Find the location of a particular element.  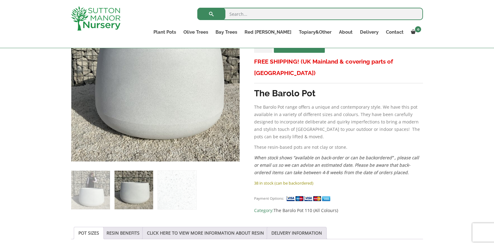

a: About is located at coordinates (346, 32).